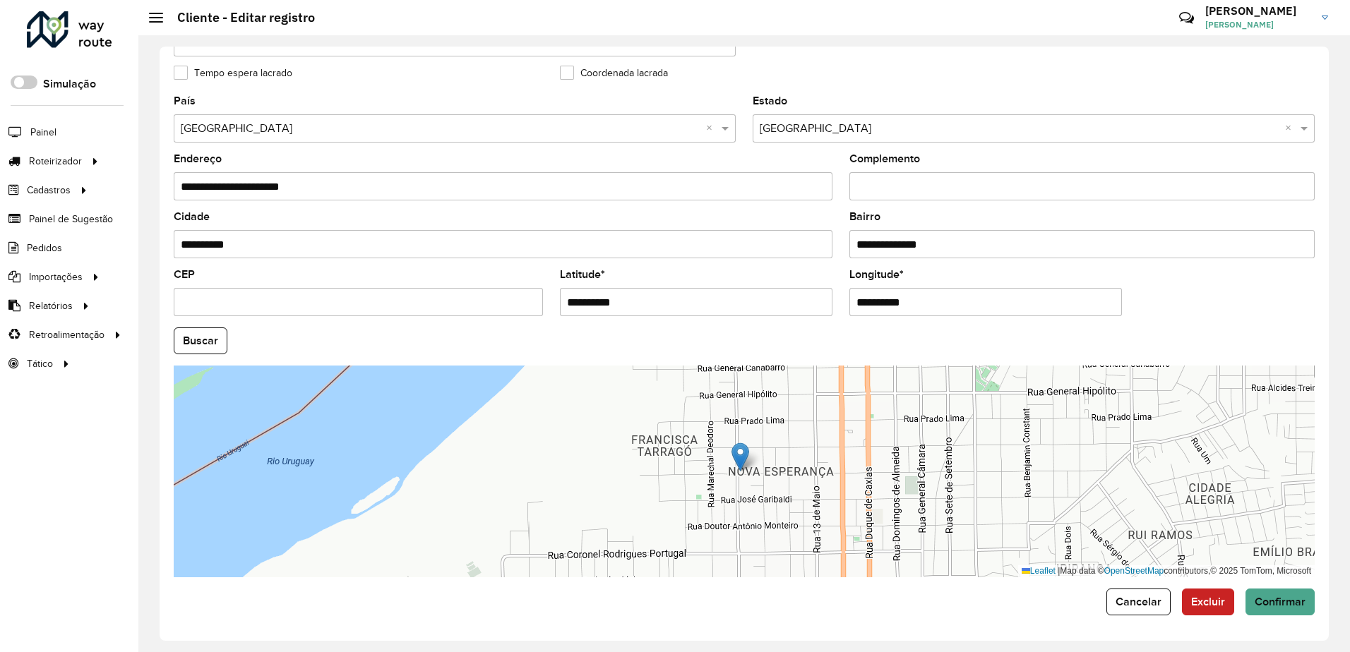 This screenshot has height=652, width=1350. What do you see at coordinates (740, 457) in the screenshot?
I see `img: Marker` at bounding box center [740, 457].